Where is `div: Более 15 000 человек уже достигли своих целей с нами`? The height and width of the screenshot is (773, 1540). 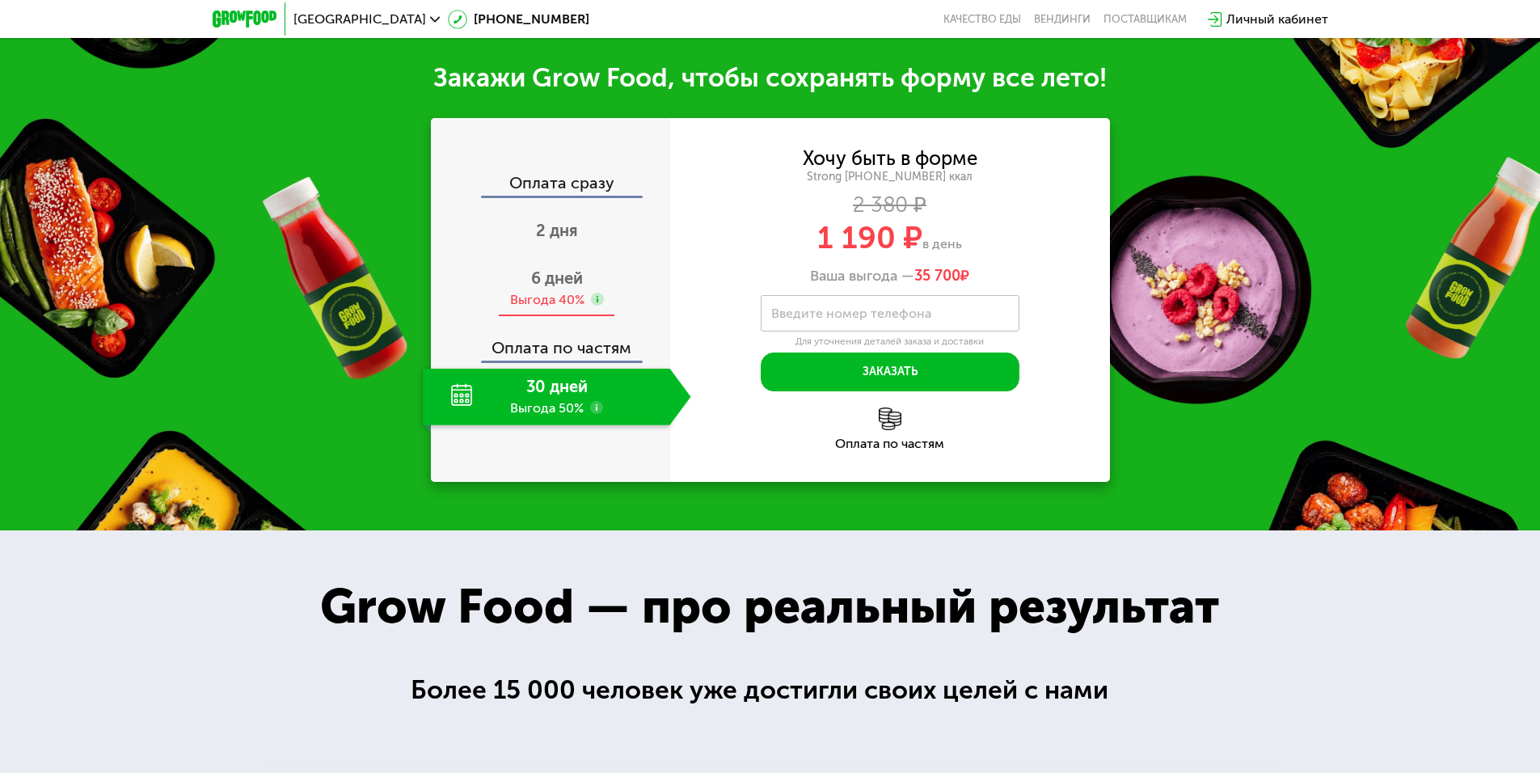 div: Более 15 000 человек уже достигли своих целей с нами is located at coordinates (770, 690).